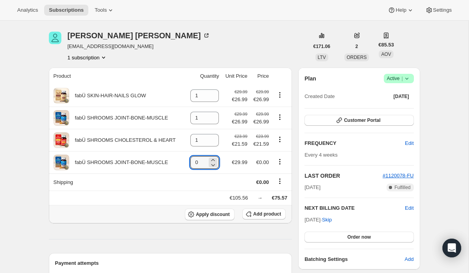 This screenshot has height=273, width=469. I want to click on th: Price, so click(260, 76).